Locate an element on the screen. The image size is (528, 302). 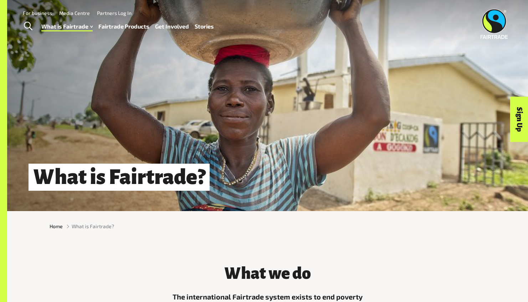
a: Stories is located at coordinates (204, 26).